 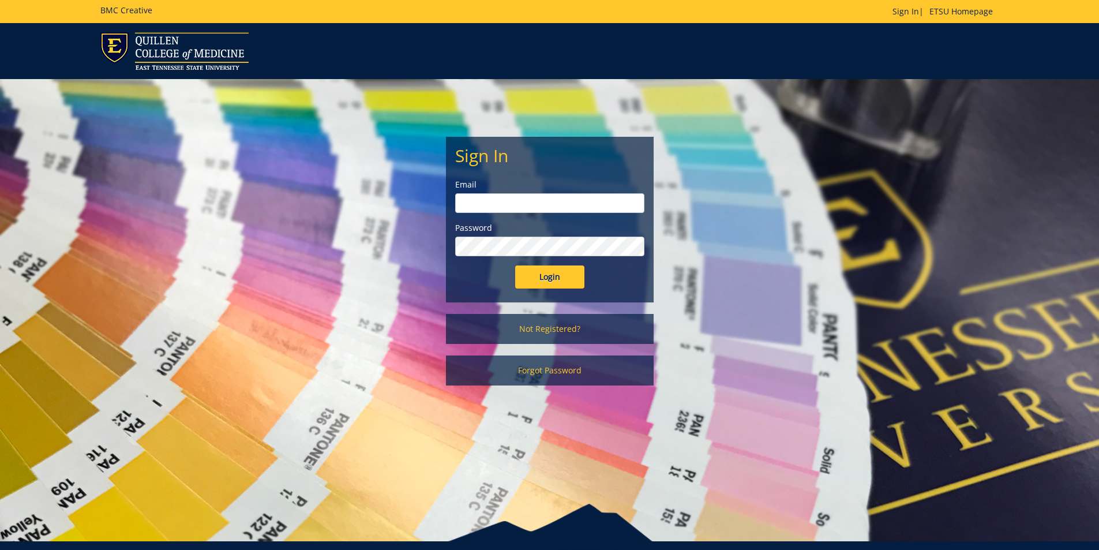 What do you see at coordinates (550, 155) in the screenshot?
I see `h2: Sign In` at bounding box center [550, 155].